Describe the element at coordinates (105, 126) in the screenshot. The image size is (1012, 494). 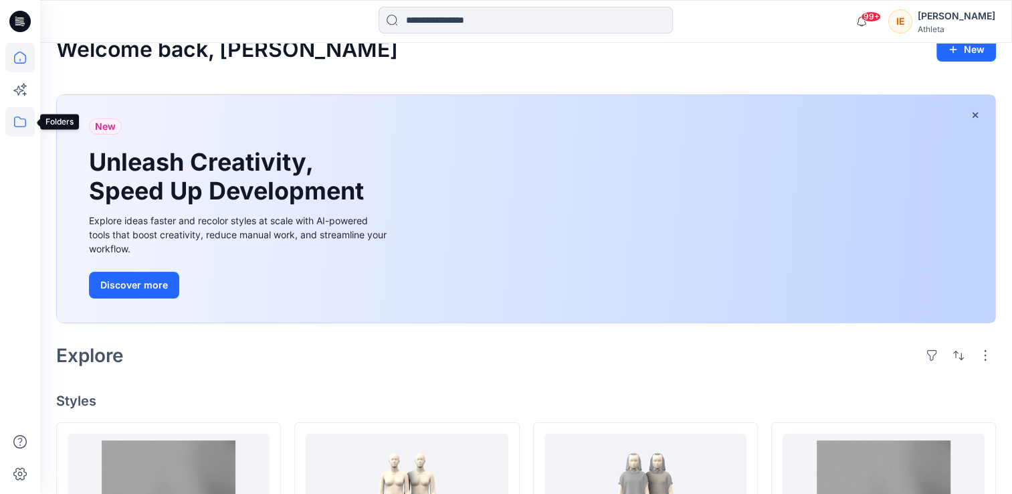
I see `span: New` at that location.